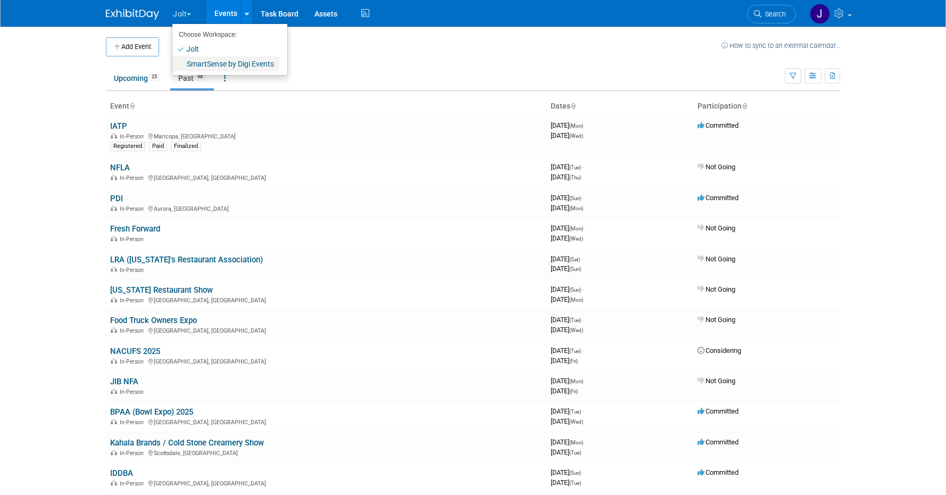 The image size is (946, 495). What do you see at coordinates (719, 350) in the screenshot?
I see `span: Considering` at bounding box center [719, 350].